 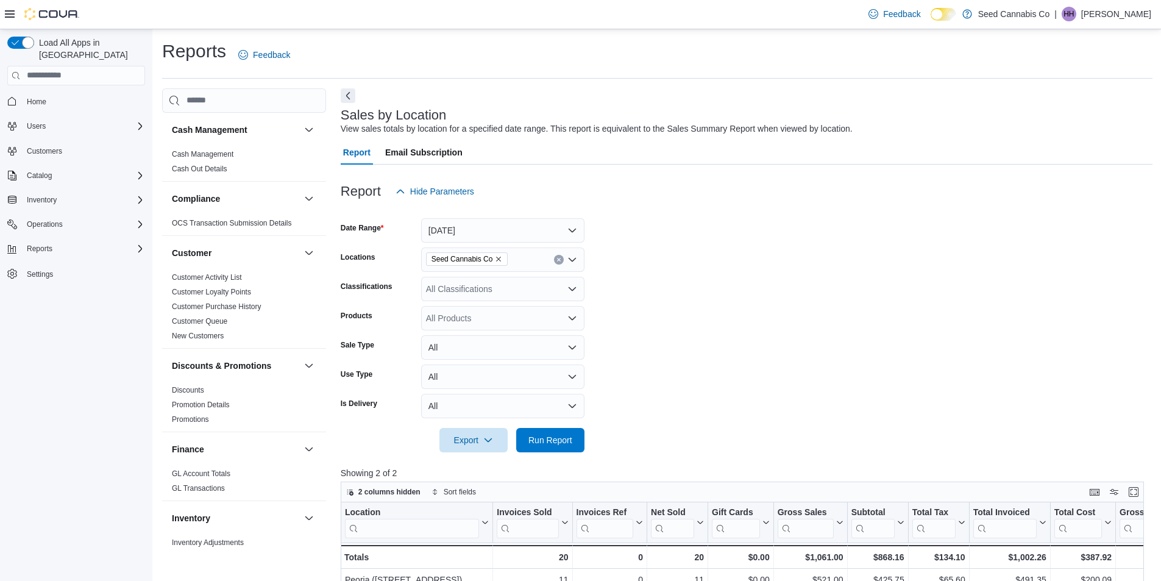 What do you see at coordinates (188, 390) in the screenshot?
I see `span: Discounts` at bounding box center [188, 390].